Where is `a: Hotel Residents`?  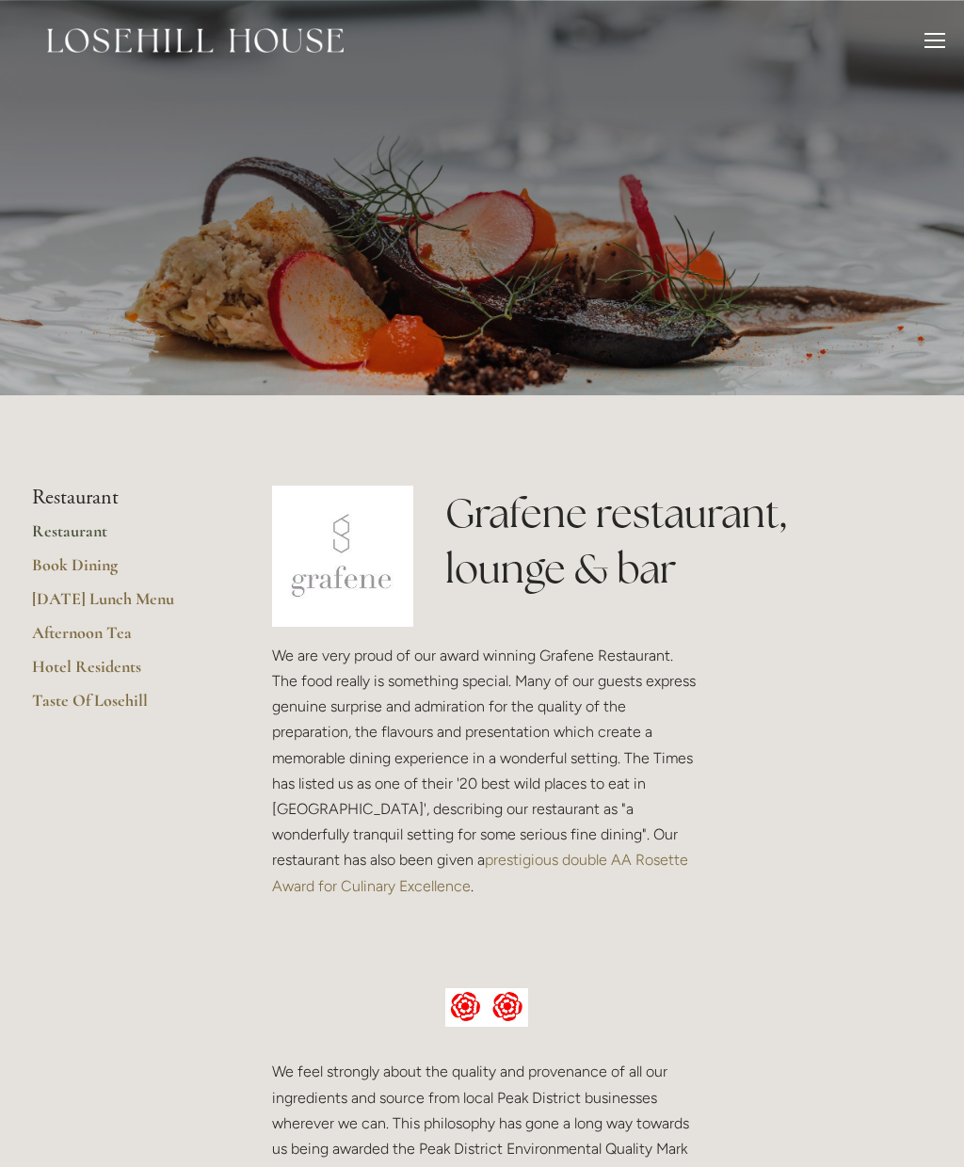
a: Hotel Residents is located at coordinates (121, 673).